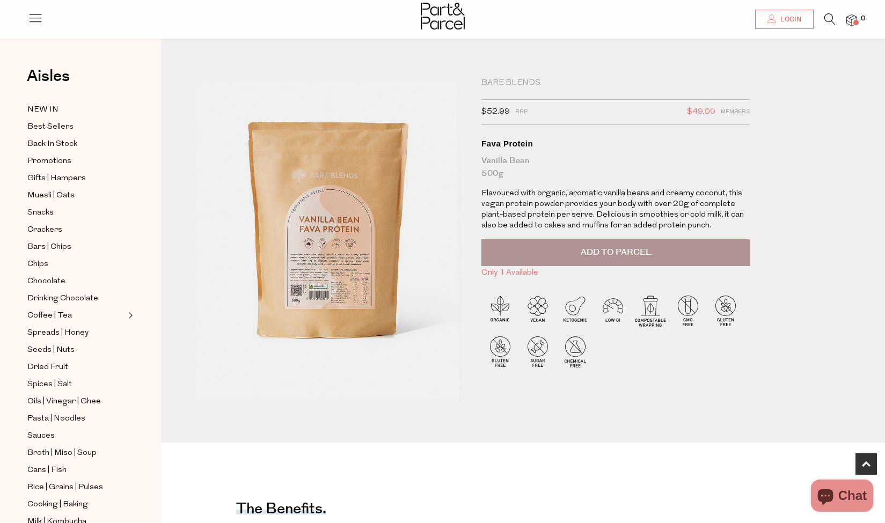 The image size is (885, 523). Describe the element at coordinates (43, 110) in the screenshot. I see `span: NEW IN` at that location.